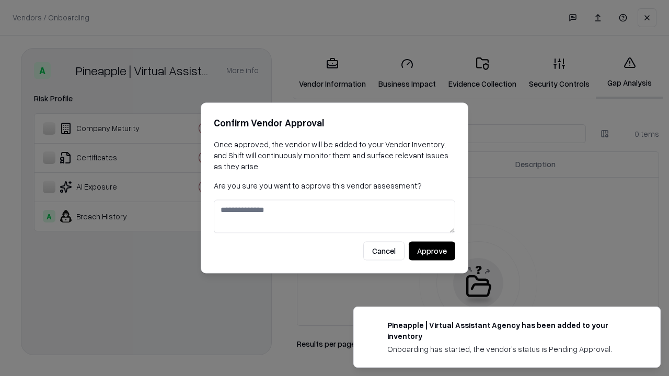 This screenshot has height=376, width=669. What do you see at coordinates (334, 123) in the screenshot?
I see `h2: Confirm Vendor Approval` at bounding box center [334, 123].